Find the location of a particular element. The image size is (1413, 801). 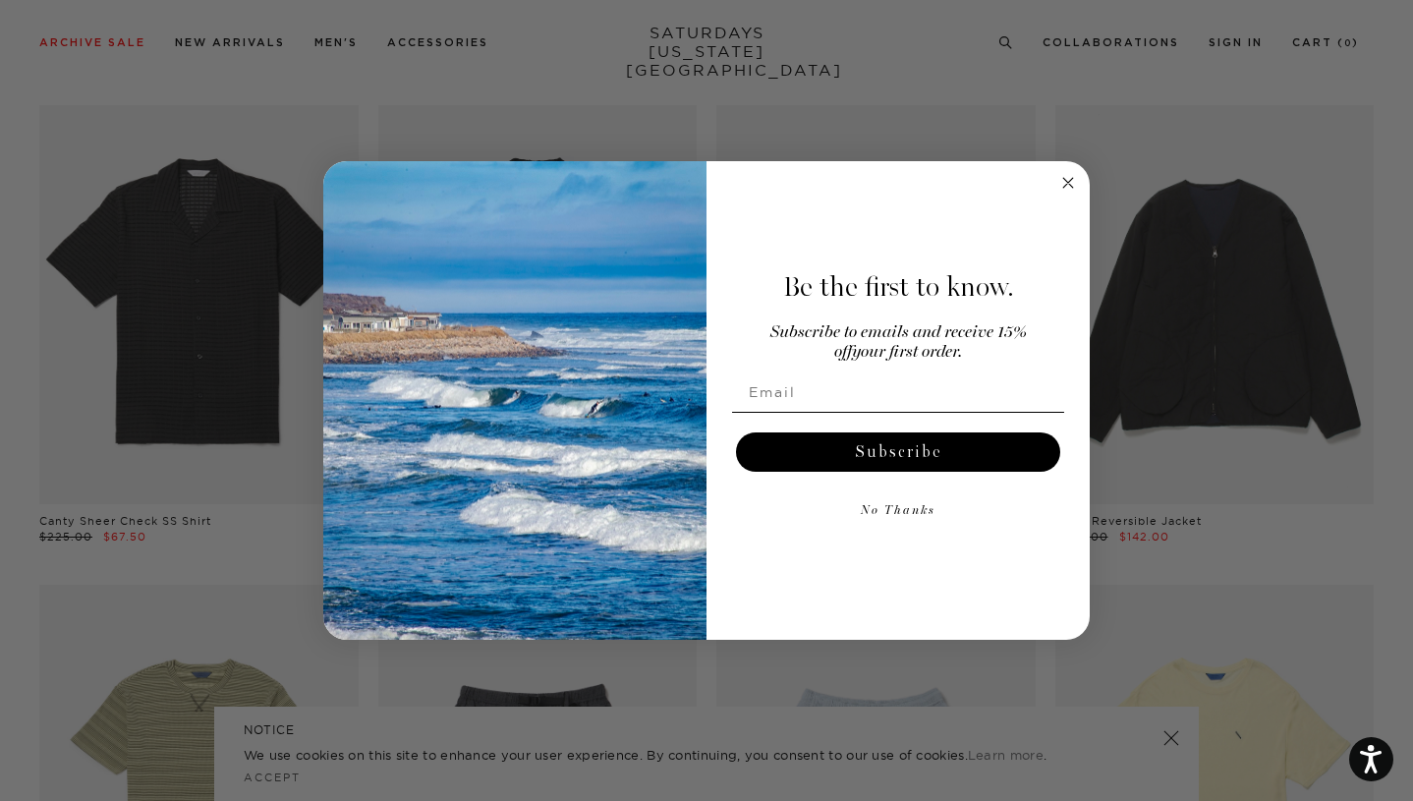

button: Close dialog is located at coordinates (1068, 183).